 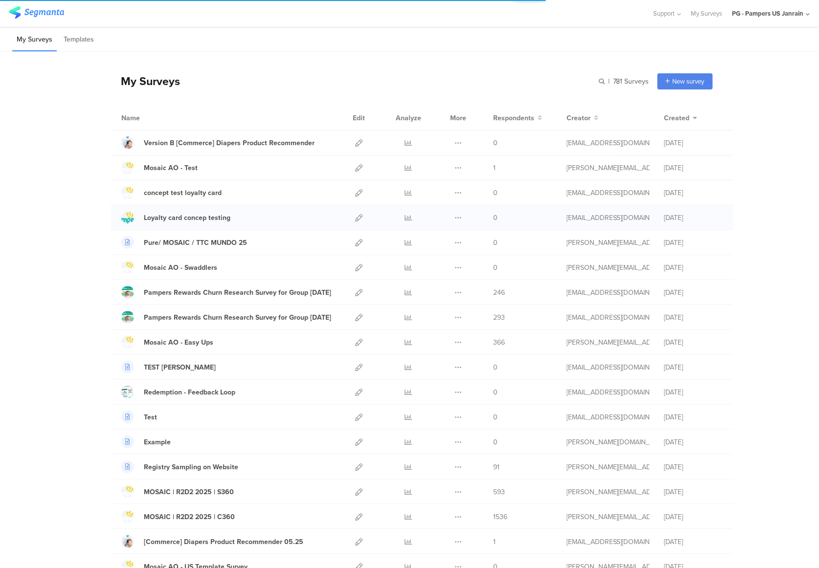 What do you see at coordinates (218, 143) in the screenshot?
I see `a: Version B [Commerce] Diapers Product Recommender` at bounding box center [218, 143].